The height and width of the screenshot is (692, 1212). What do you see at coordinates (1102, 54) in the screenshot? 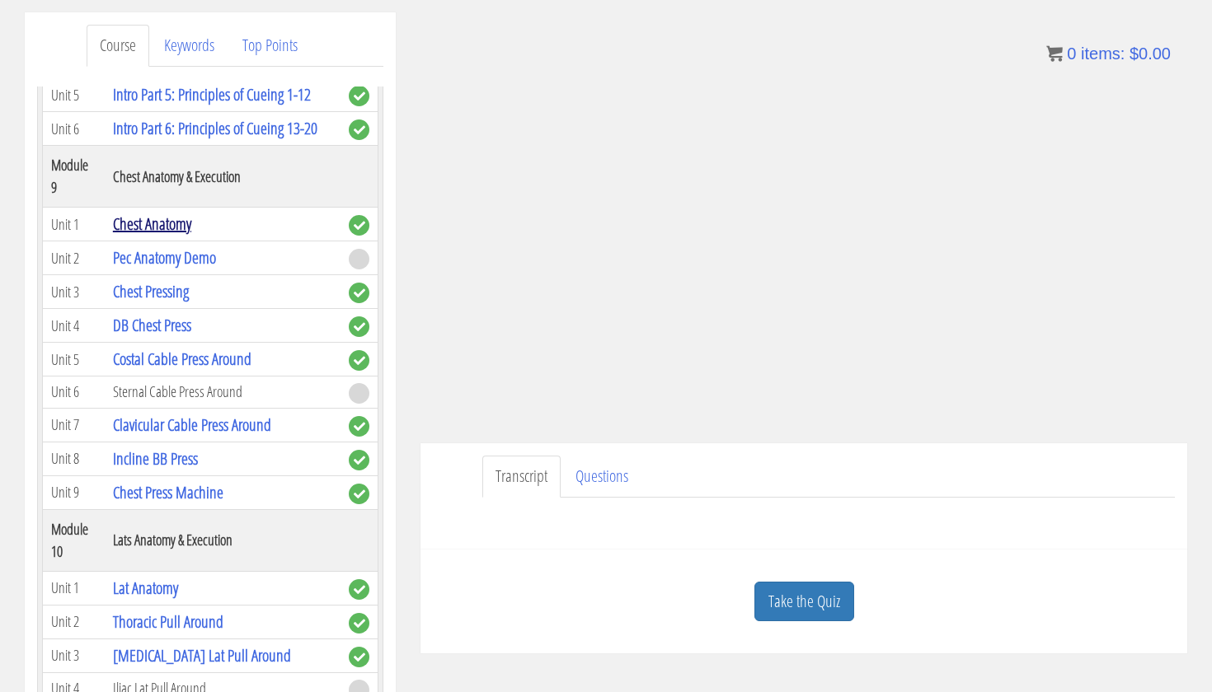
I see `span: items:` at bounding box center [1102, 54].